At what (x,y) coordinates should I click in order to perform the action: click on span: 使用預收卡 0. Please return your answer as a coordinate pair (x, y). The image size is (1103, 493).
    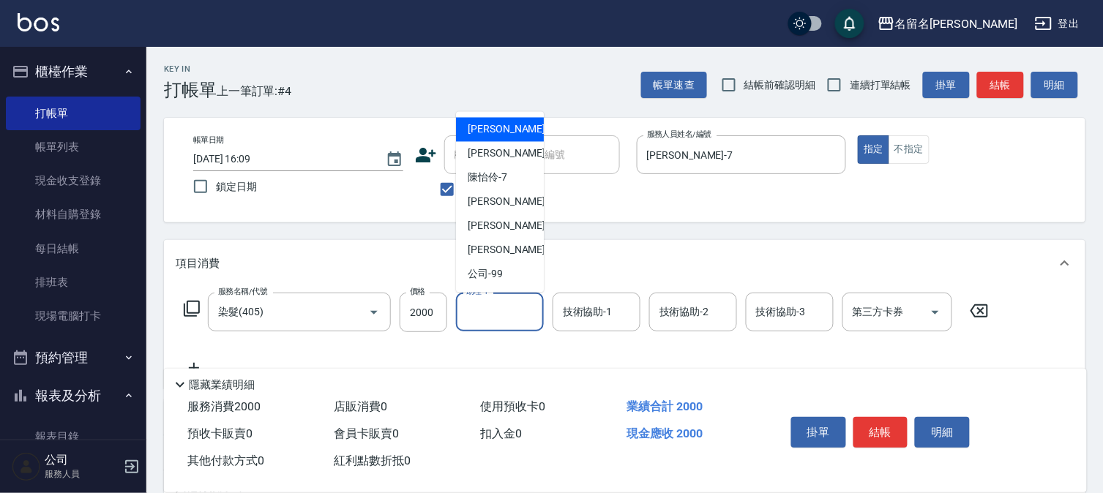
    Looking at the image, I should click on (512, 406).